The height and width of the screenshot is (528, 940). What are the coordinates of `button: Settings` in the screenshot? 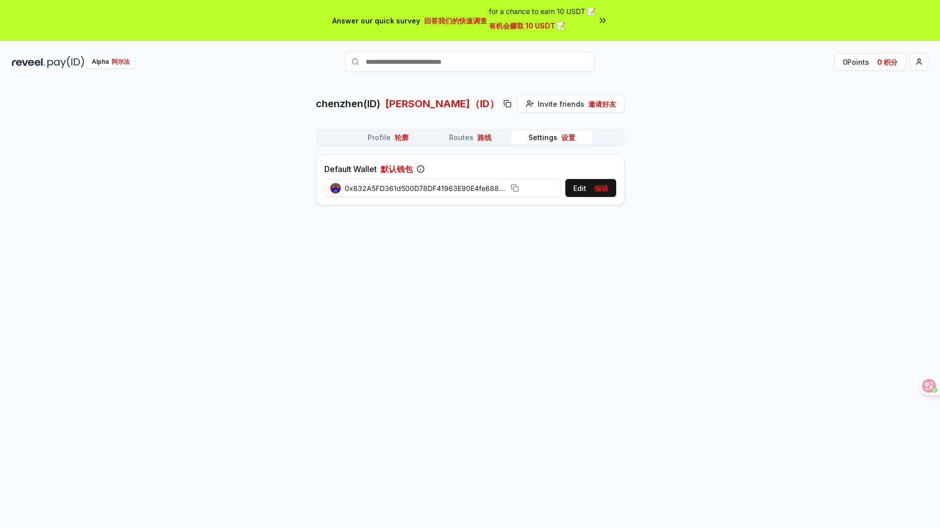 It's located at (552, 138).